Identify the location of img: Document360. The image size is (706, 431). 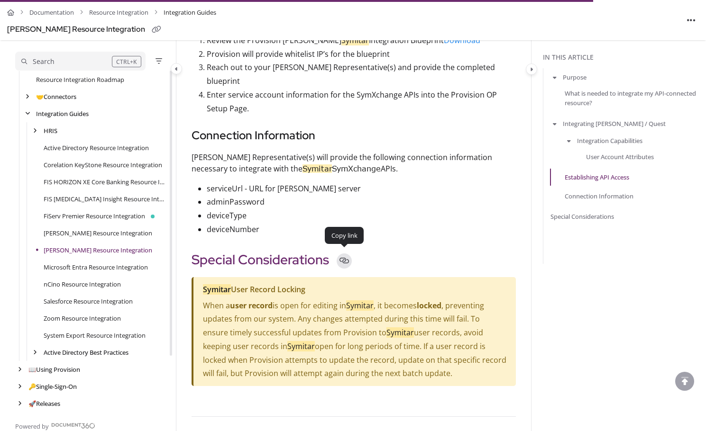
(73, 426).